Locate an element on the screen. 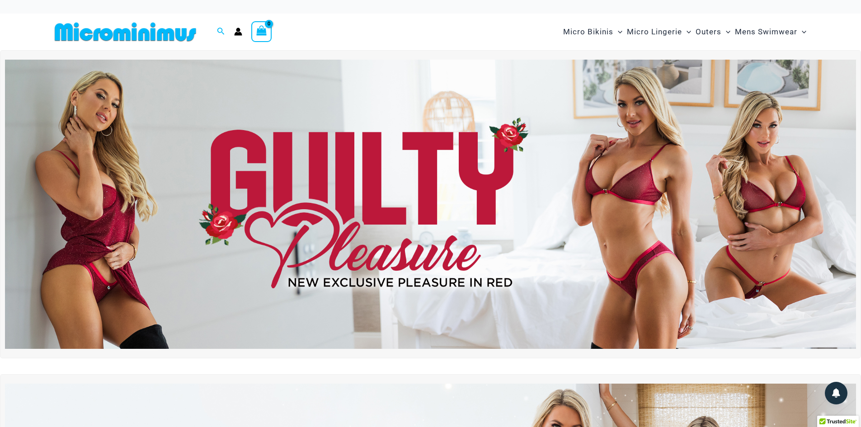 The image size is (861, 427). a: Account icon link is located at coordinates (238, 32).